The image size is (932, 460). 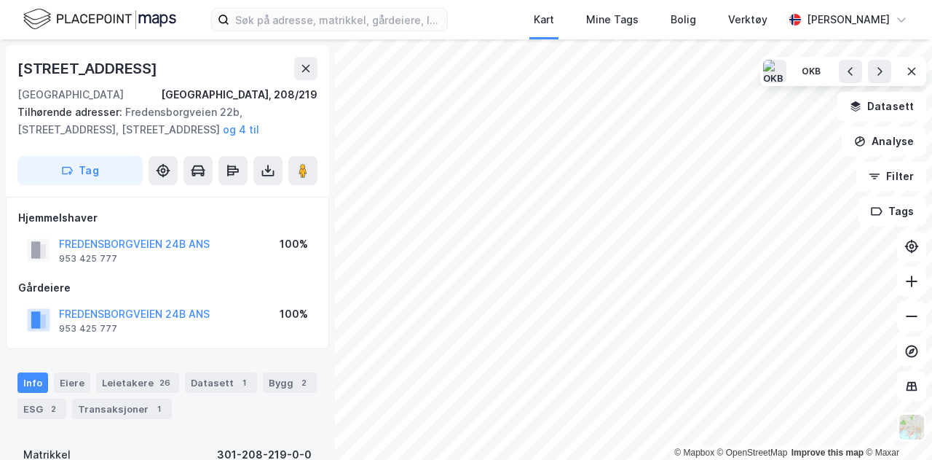 I want to click on div: OKB, so click(x=811, y=71).